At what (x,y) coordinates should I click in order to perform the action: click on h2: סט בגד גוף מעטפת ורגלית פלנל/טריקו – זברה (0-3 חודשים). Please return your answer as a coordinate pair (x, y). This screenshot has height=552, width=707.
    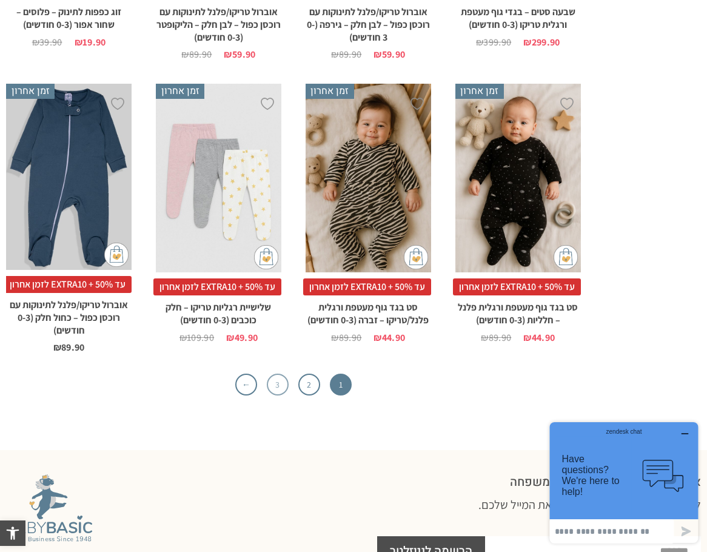
    Looking at the image, I should click on (368, 311).